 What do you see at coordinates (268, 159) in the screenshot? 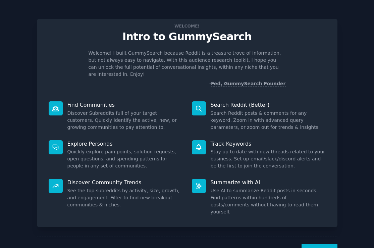
I see `dd: Stay up to date with new threads related to your business. Set up email/slack/discord alerts and ...` at bounding box center [268, 159].